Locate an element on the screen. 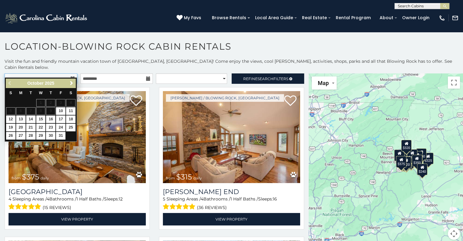  button: Change map style is located at coordinates (324, 83).